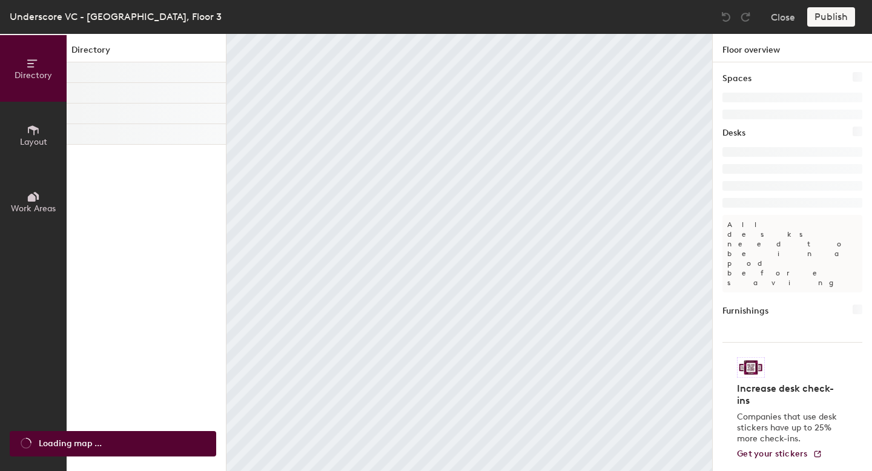 The image size is (872, 471). What do you see at coordinates (745, 17) in the screenshot?
I see `img: Redo` at bounding box center [745, 17].